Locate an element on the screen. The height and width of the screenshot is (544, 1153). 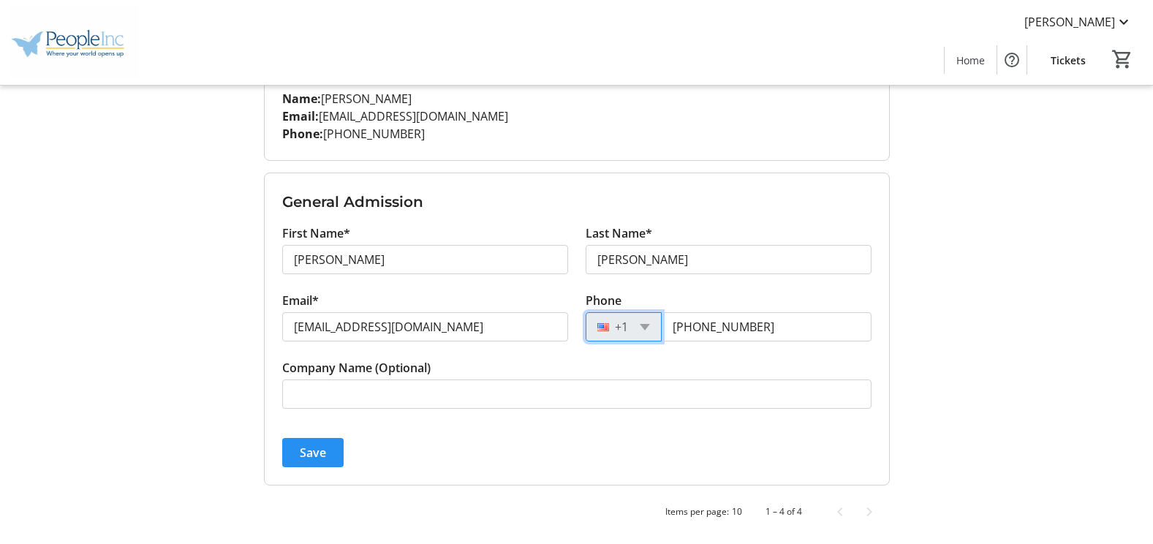
h3: General Admission is located at coordinates (577, 202).